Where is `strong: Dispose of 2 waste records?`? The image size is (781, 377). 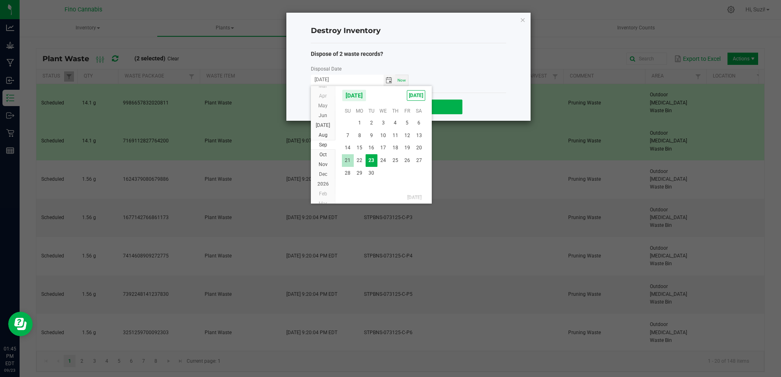
strong: Dispose of 2 waste records? is located at coordinates (347, 54).